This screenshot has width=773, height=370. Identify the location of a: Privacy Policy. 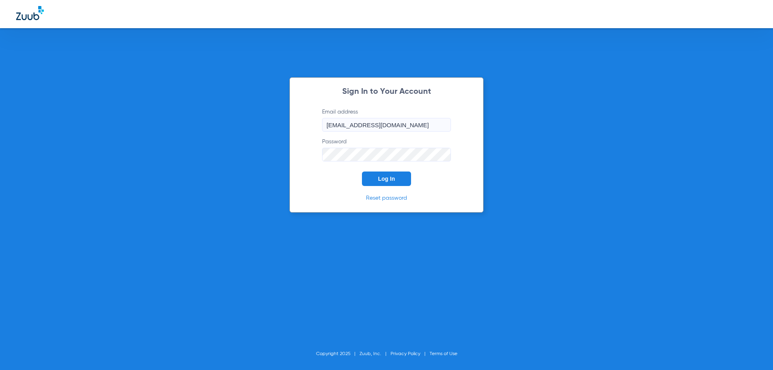
(405, 354).